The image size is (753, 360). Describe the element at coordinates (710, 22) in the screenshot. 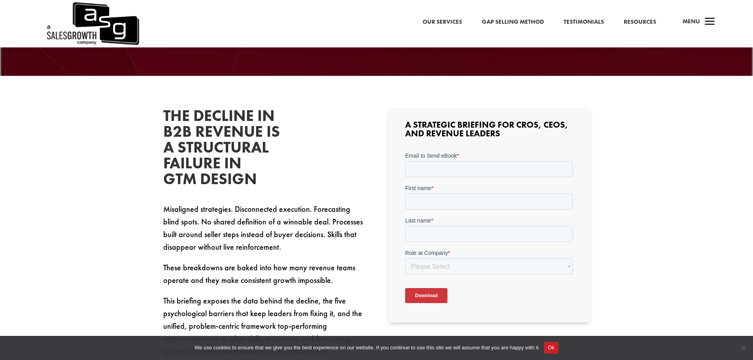

I see `span: a` at that location.